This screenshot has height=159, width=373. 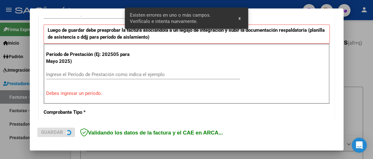 What do you see at coordinates (187, 93) in the screenshot?
I see `p: Debes ingresar un período.` at bounding box center [187, 93].